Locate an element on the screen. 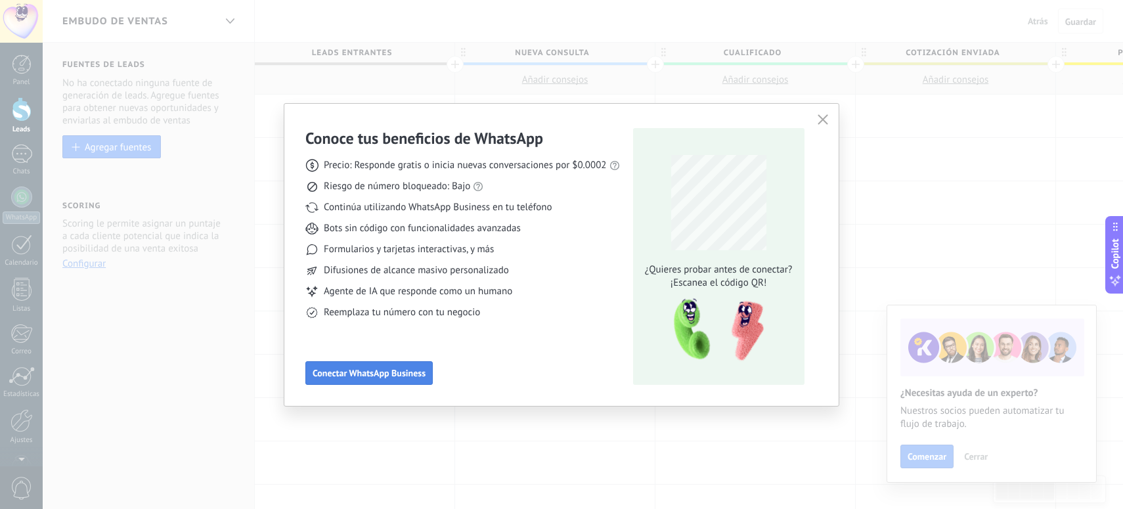 The height and width of the screenshot is (509, 1123). button: Conectar WhatsApp Business is located at coordinates (369, 373).